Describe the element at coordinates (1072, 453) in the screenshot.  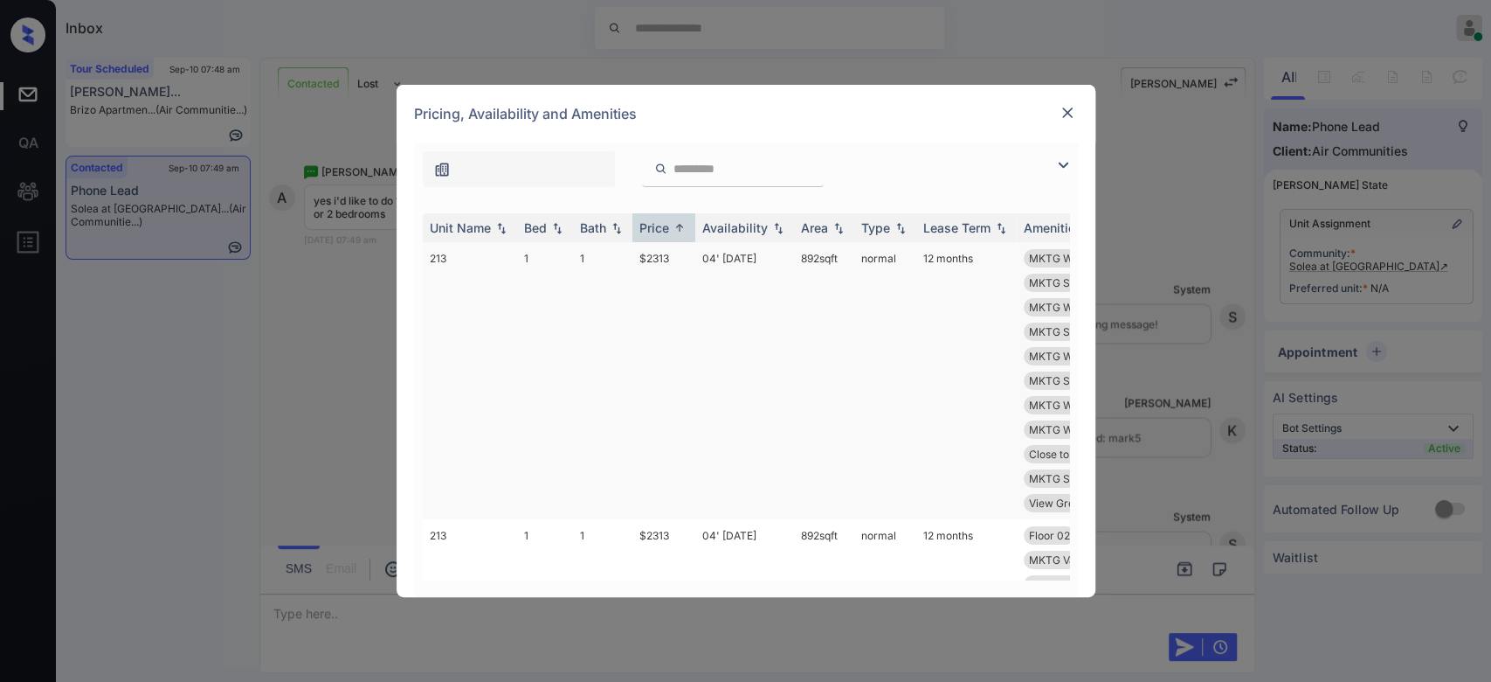
I see `span: Close to Dog Pa...` at that location.